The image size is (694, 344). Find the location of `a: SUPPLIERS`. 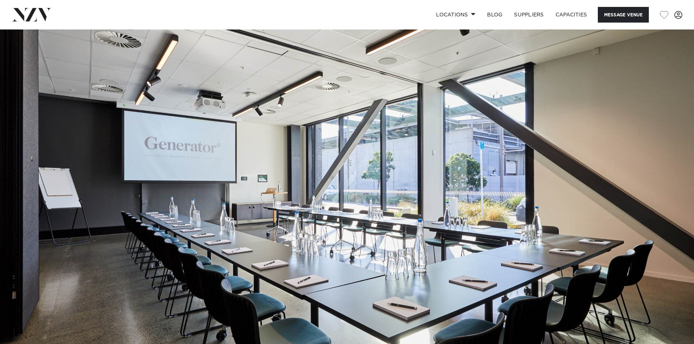

a: SUPPLIERS is located at coordinates (528, 15).